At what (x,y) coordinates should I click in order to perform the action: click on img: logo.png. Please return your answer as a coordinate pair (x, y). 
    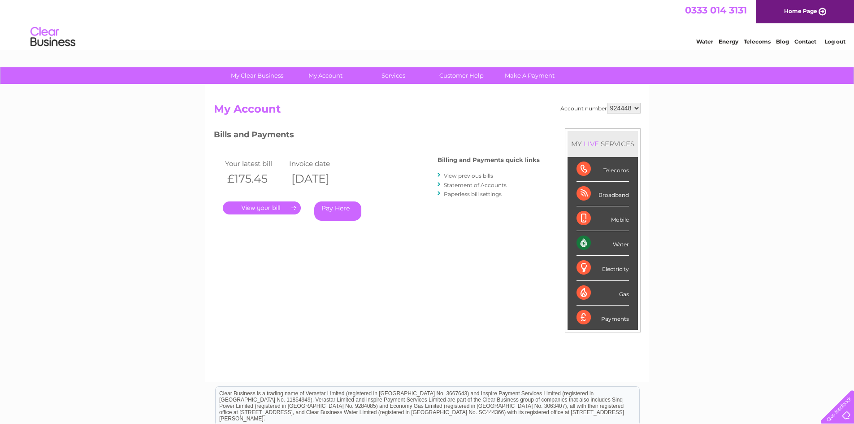
    Looking at the image, I should click on (53, 37).